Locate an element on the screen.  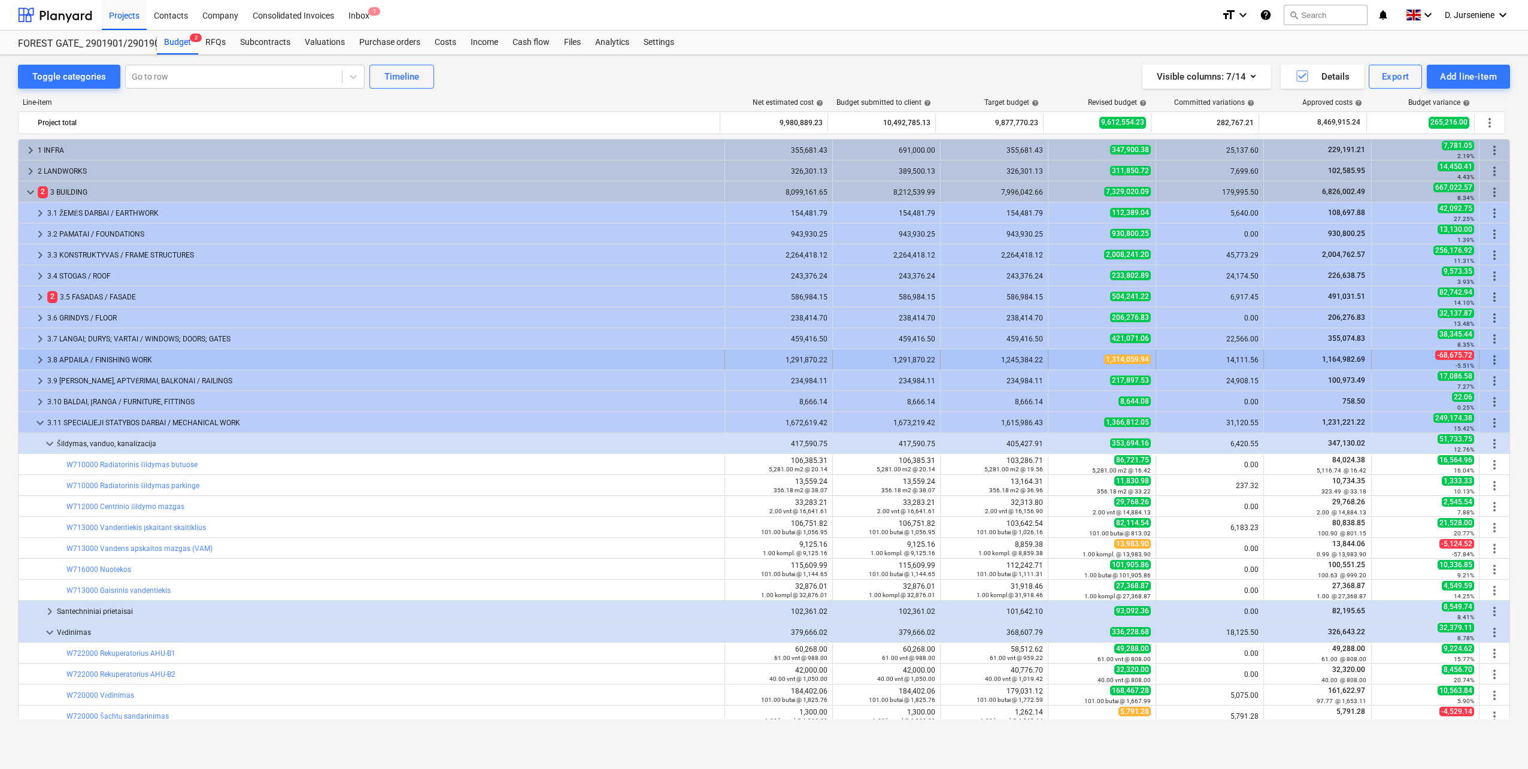
span: 108,697.88 is located at coordinates (1347, 213).